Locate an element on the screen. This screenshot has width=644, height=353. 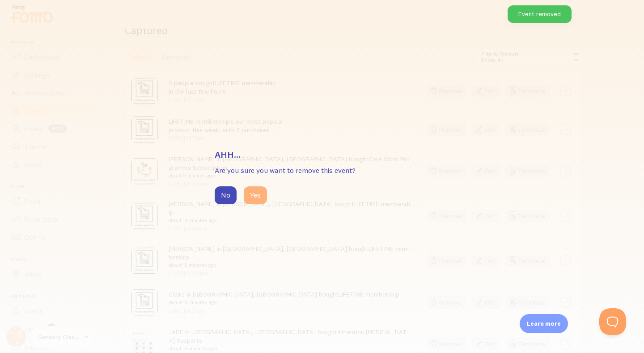
button: Yes is located at coordinates (256, 195).